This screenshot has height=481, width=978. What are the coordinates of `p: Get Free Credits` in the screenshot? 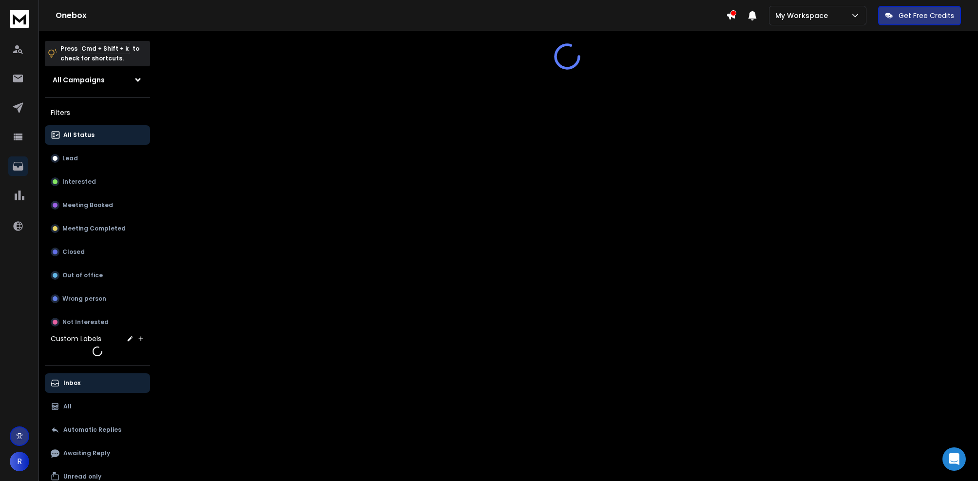 It's located at (926, 16).